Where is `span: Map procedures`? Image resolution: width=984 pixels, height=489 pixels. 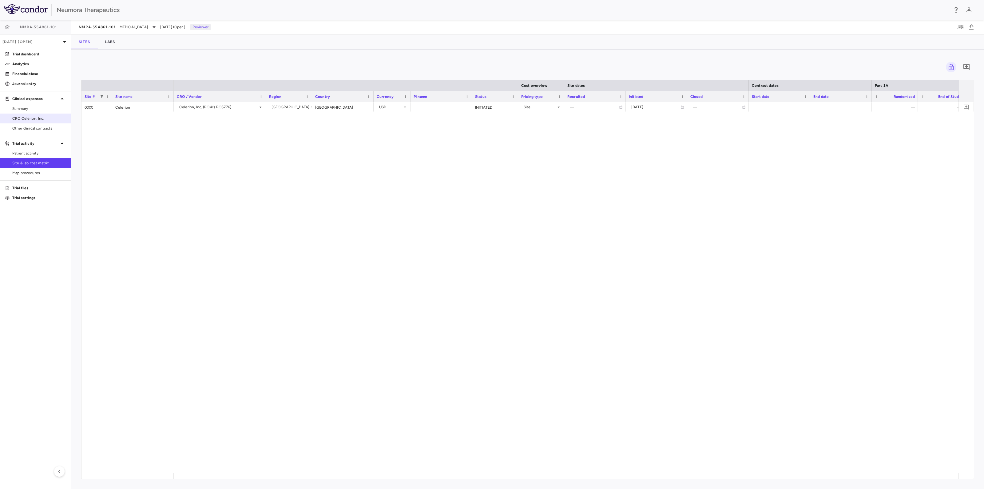
span: Map procedures is located at coordinates (39, 173).